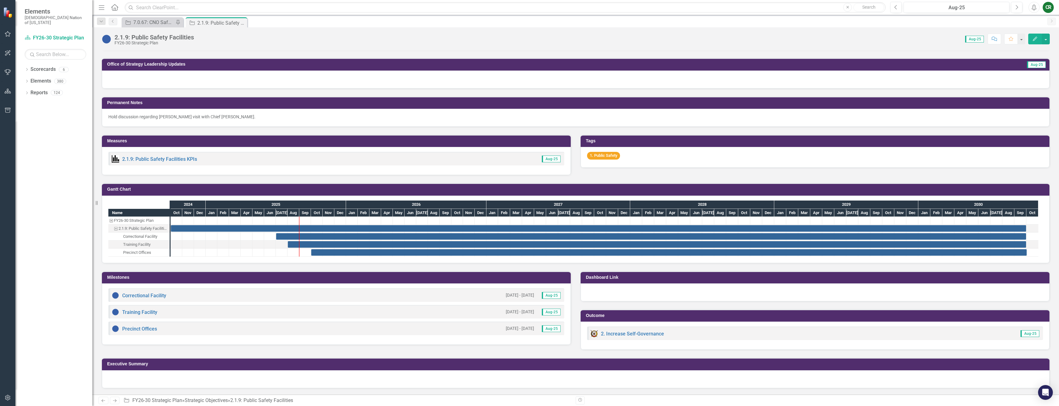 This screenshot has height=406, width=1059. Describe the element at coordinates (139, 236) in the screenshot. I see `div: Task: Start date: 2025-07-01 End date: 2030-09-30` at that location.